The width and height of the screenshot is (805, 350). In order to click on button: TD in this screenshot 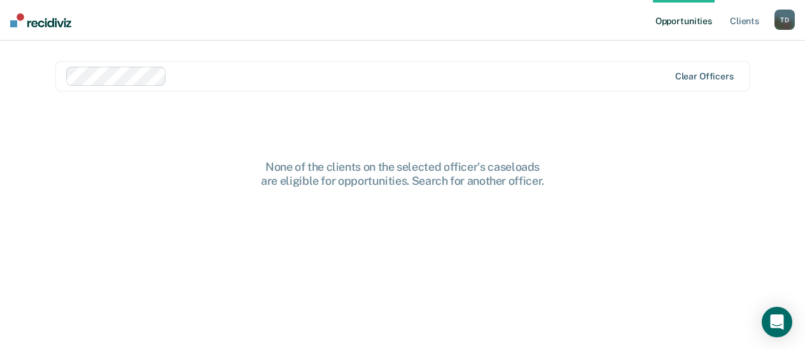, I will do `click(784, 20)`.